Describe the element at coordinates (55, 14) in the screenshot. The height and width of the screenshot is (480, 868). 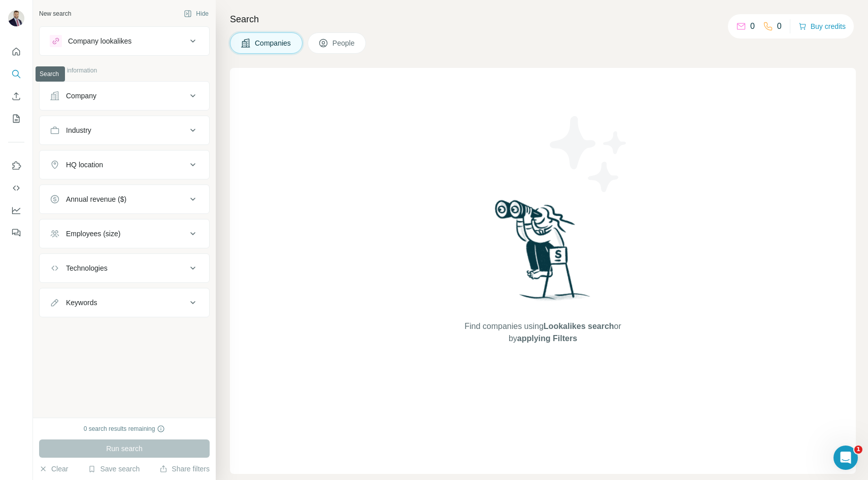
I see `div: New search` at that location.